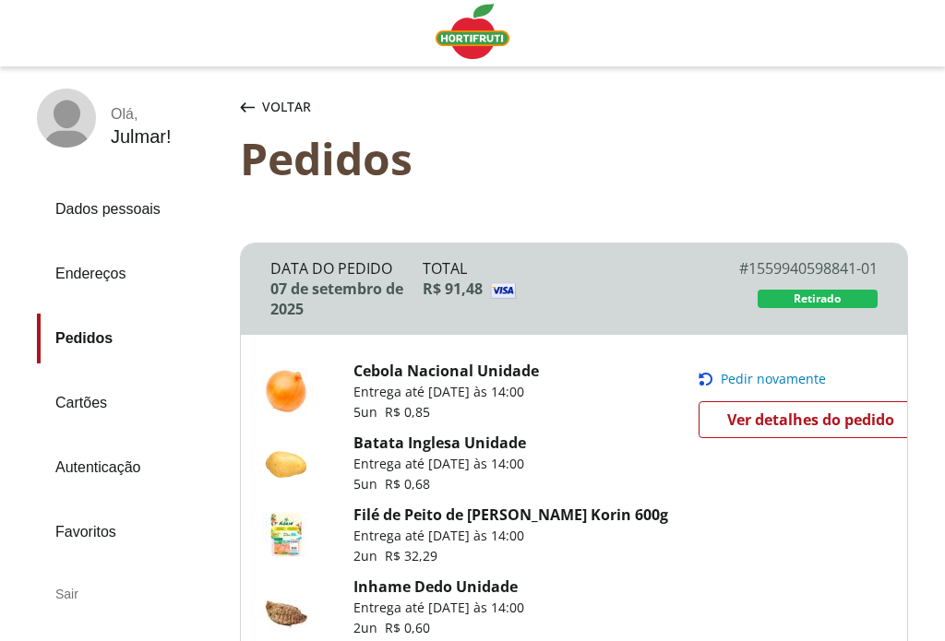 This screenshot has width=945, height=641. What do you see at coordinates (141, 114) in the screenshot?
I see `div: Olá ,` at bounding box center [141, 114].